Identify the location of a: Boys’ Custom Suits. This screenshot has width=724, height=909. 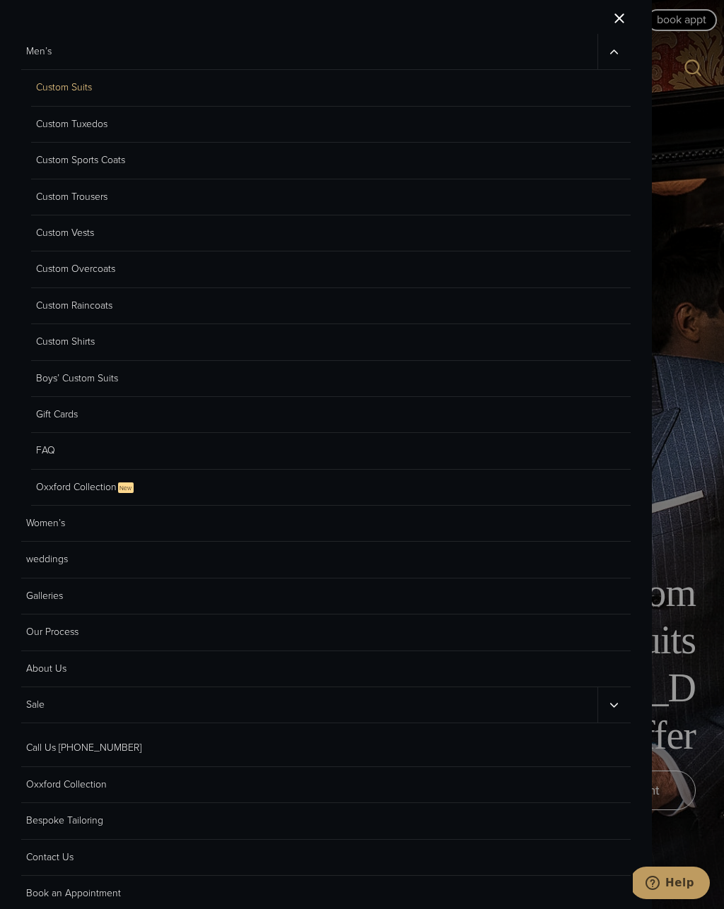
(331, 379).